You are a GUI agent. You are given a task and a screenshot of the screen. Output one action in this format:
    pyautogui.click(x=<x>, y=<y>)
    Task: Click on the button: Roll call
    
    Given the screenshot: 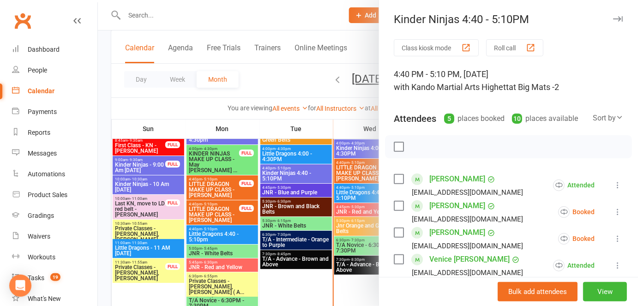 What is the action you would take?
    pyautogui.click(x=515, y=48)
    